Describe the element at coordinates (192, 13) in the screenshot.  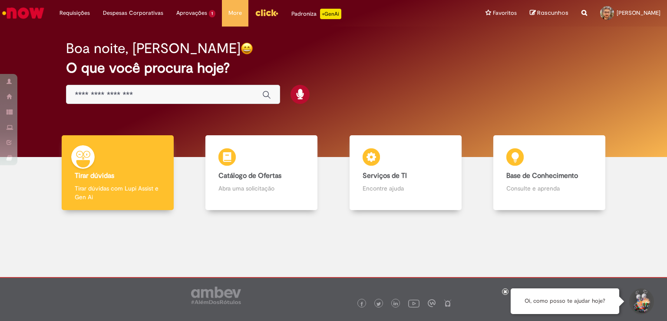
I see `span: Aprovações` at that location.